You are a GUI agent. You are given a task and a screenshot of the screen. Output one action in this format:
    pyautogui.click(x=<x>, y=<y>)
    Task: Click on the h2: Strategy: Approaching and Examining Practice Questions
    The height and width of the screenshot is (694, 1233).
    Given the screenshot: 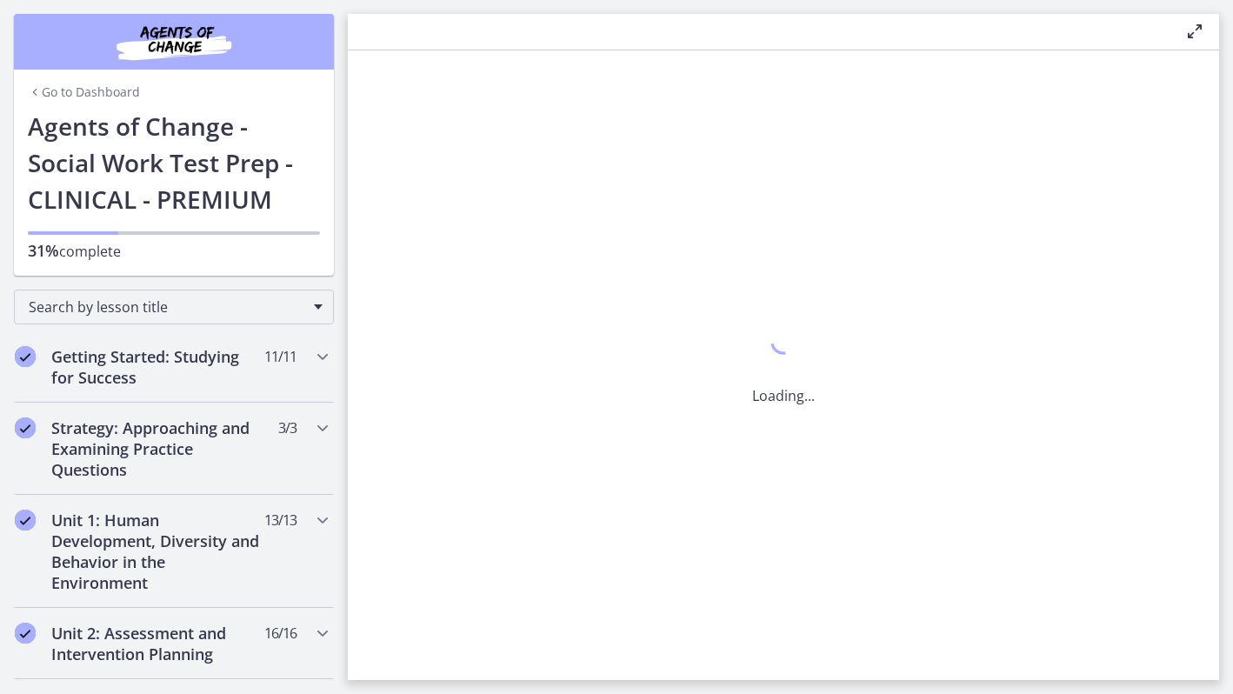 What is the action you would take?
    pyautogui.click(x=157, y=449)
    